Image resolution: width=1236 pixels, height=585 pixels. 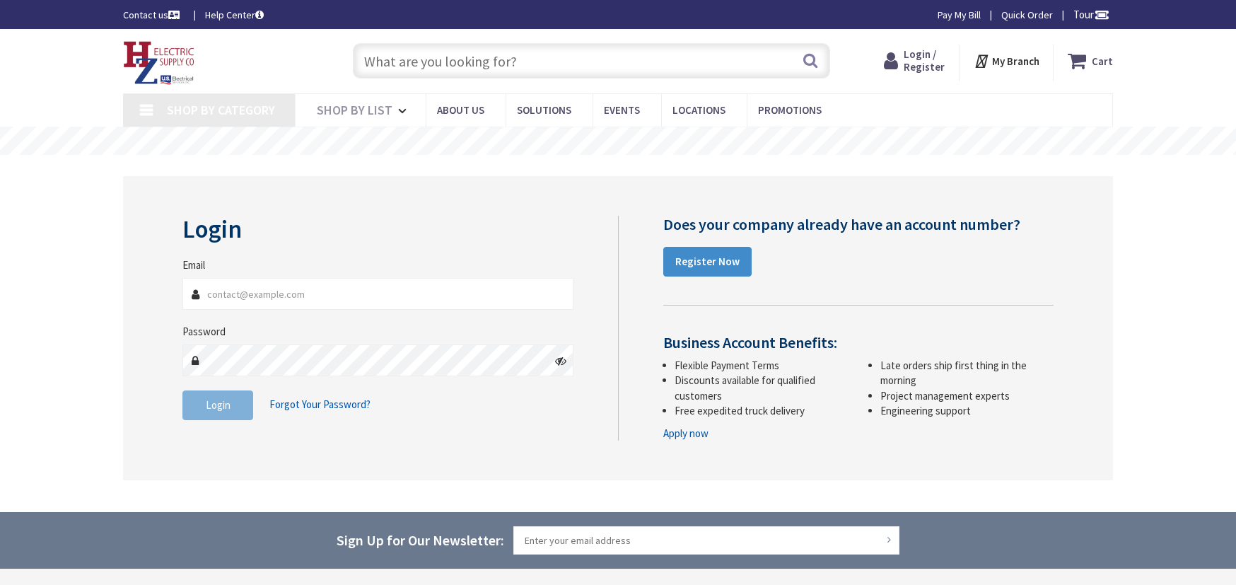 I want to click on a: Pay My Bill, so click(x=959, y=15).